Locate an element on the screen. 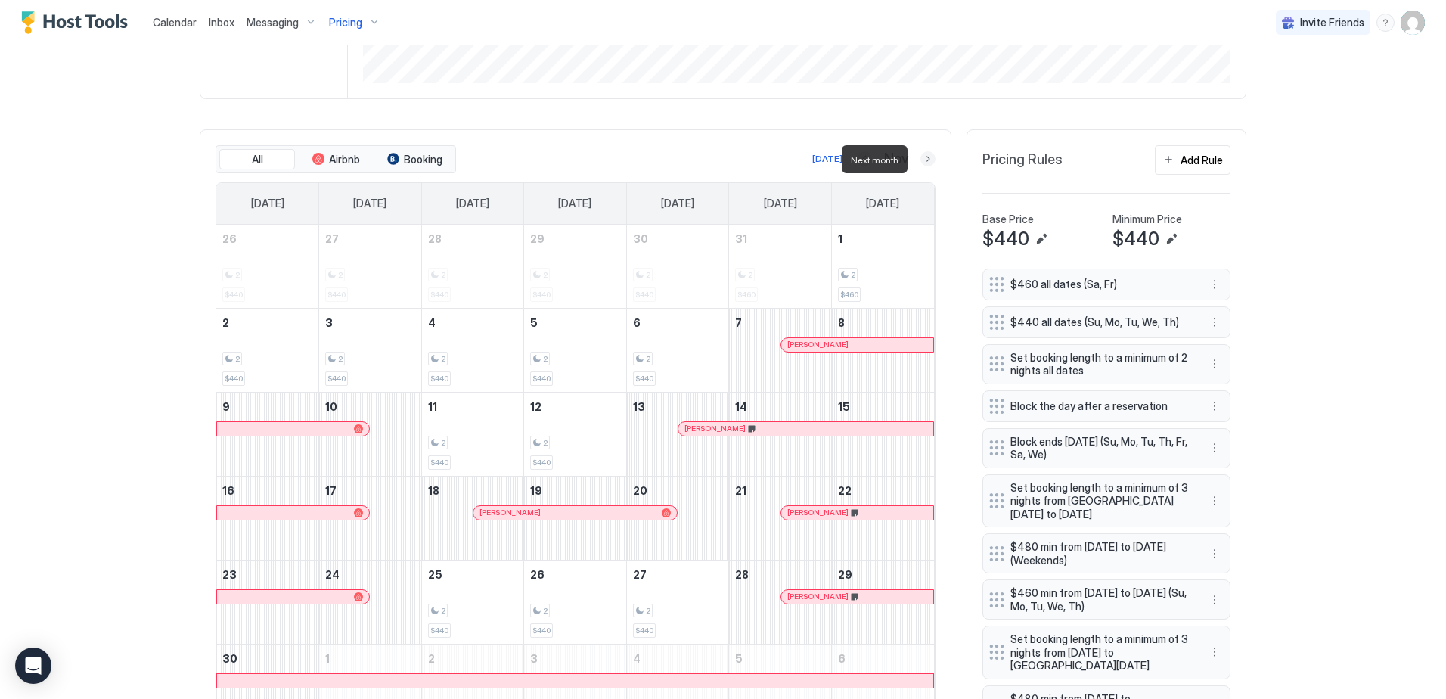 The width and height of the screenshot is (1446, 699). a: October 26, 2025 is located at coordinates (267, 238).